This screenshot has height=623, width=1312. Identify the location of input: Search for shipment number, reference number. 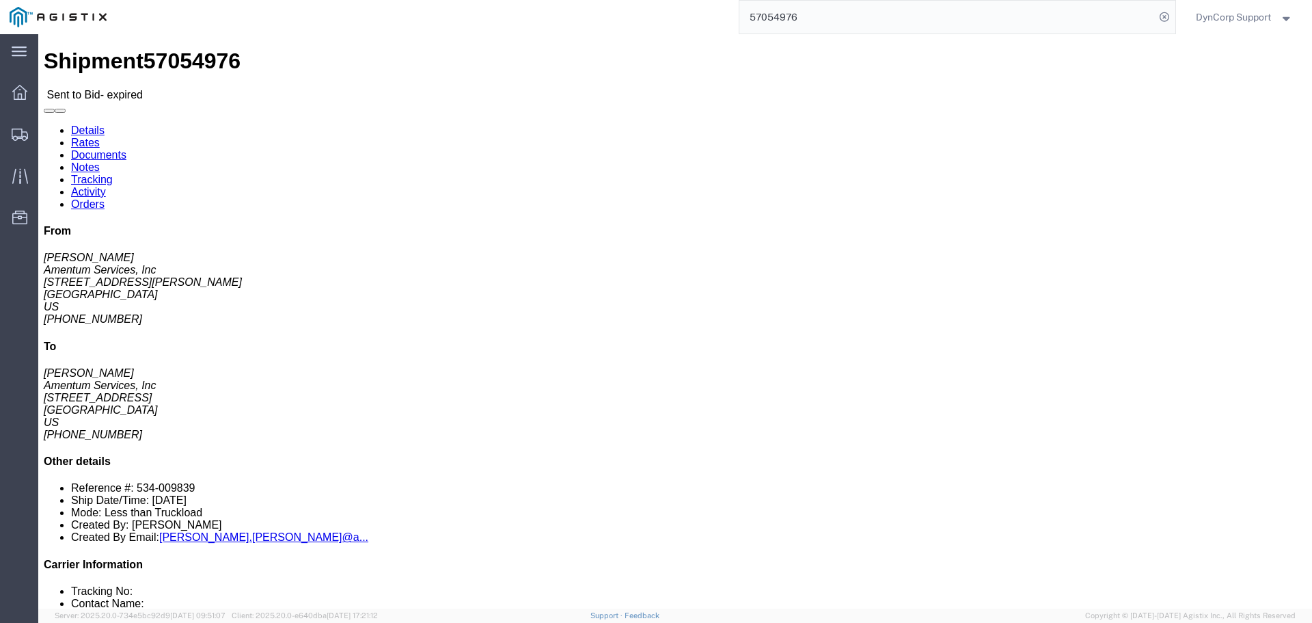
(947, 17).